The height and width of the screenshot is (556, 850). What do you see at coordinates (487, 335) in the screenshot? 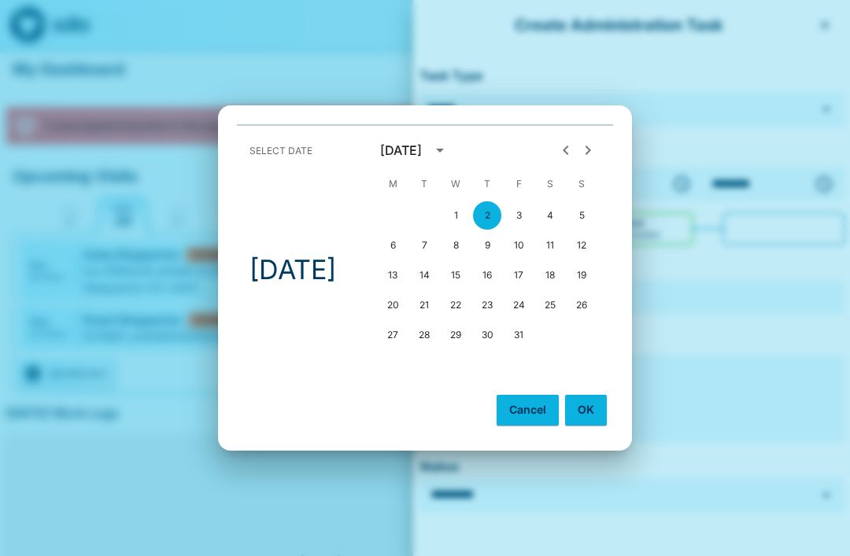
I see `button: 30` at bounding box center [487, 335].